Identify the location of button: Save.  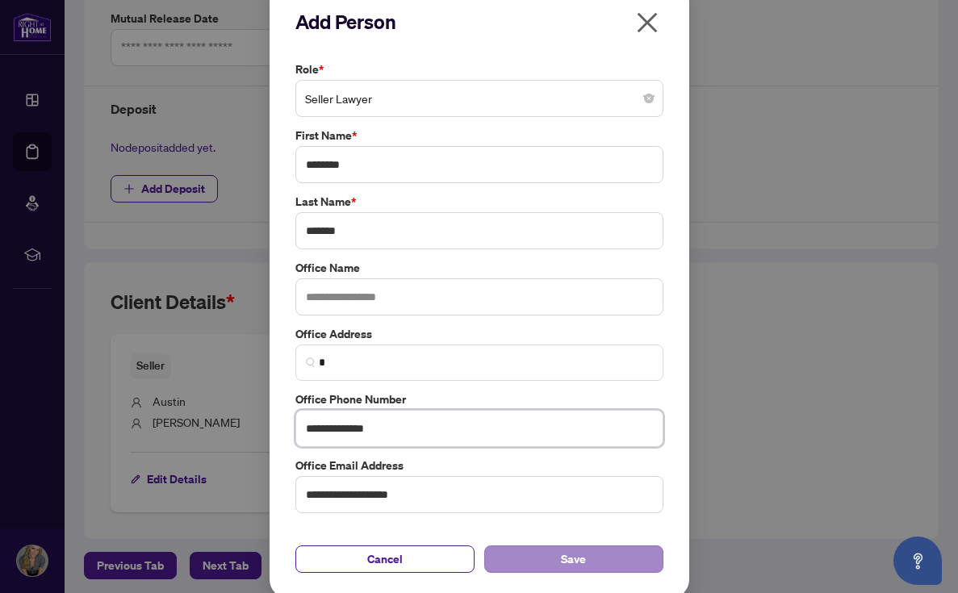
(574, 560).